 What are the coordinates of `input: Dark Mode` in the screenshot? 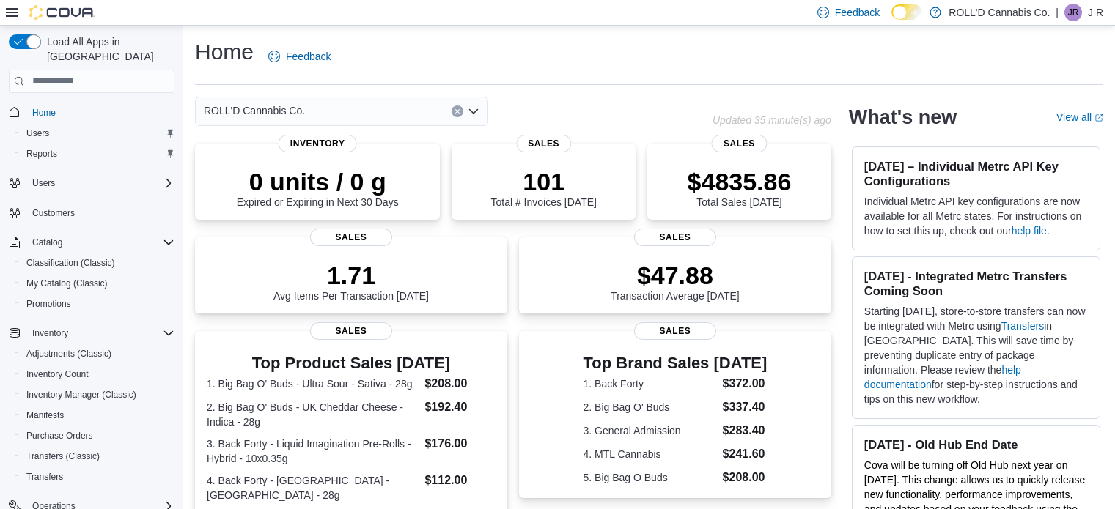 It's located at (906, 12).